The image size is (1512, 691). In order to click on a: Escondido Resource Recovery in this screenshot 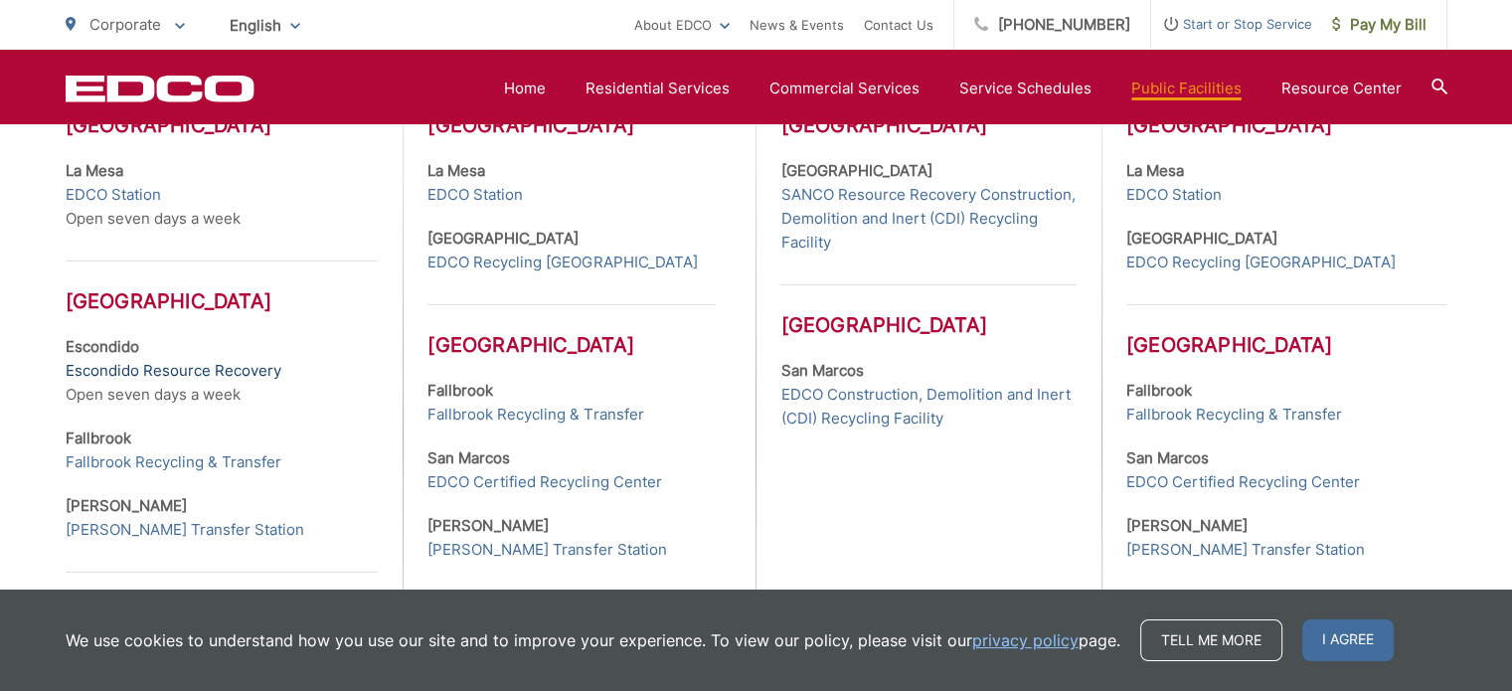, I will do `click(173, 371)`.